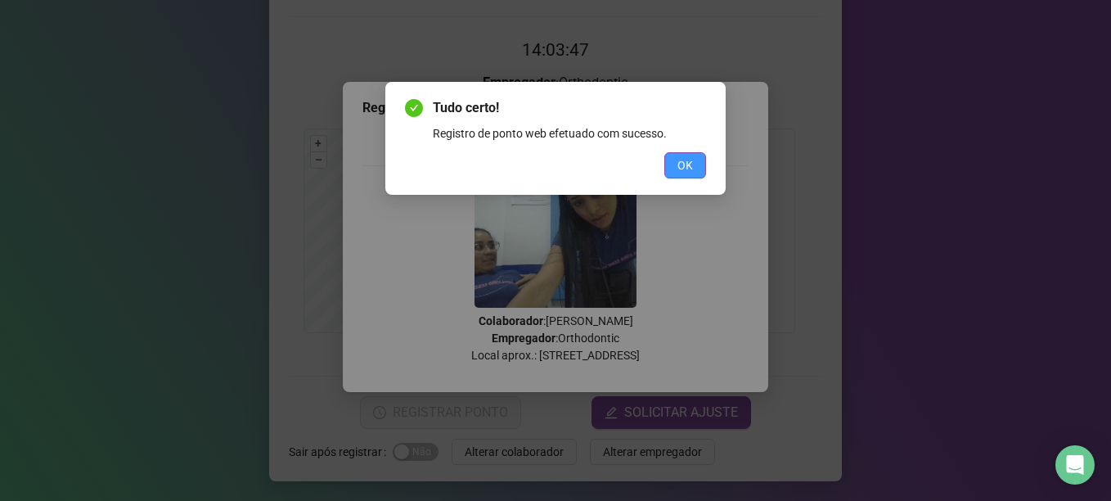 The height and width of the screenshot is (501, 1111). I want to click on span: check-circle, so click(414, 108).